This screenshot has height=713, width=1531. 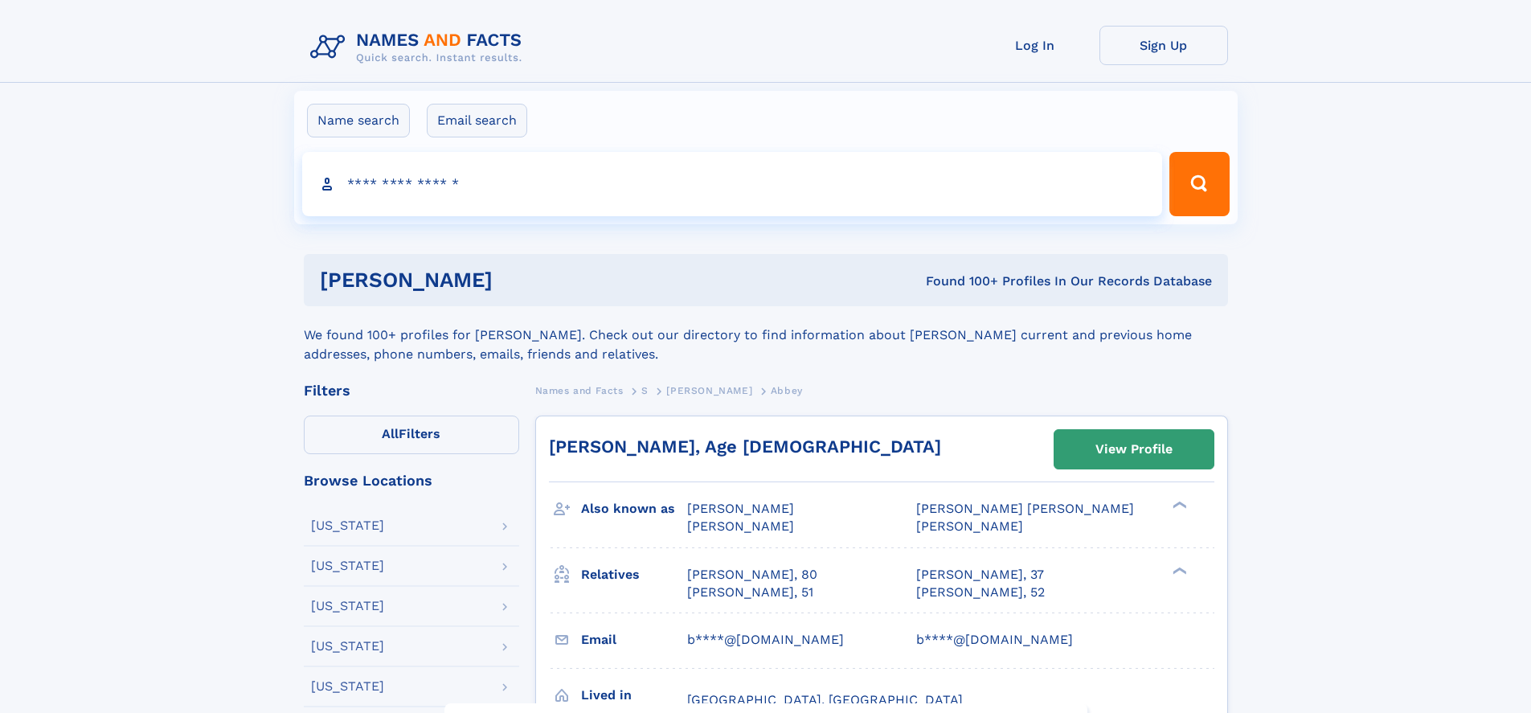 I want to click on label: Email search, so click(x=477, y=121).